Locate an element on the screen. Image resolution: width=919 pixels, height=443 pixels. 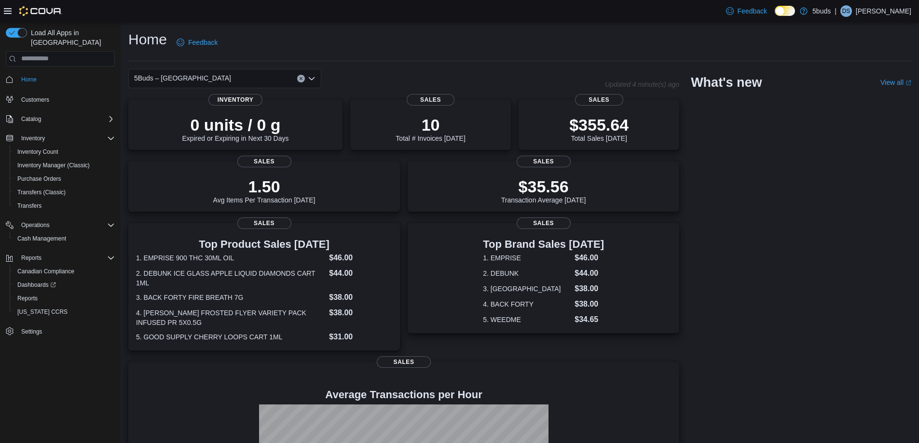
a: Reports is located at coordinates (28, 299).